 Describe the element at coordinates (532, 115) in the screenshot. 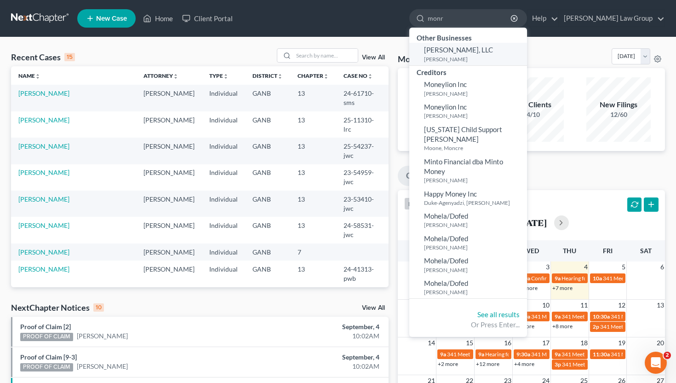

I see `div: 14/10` at that location.